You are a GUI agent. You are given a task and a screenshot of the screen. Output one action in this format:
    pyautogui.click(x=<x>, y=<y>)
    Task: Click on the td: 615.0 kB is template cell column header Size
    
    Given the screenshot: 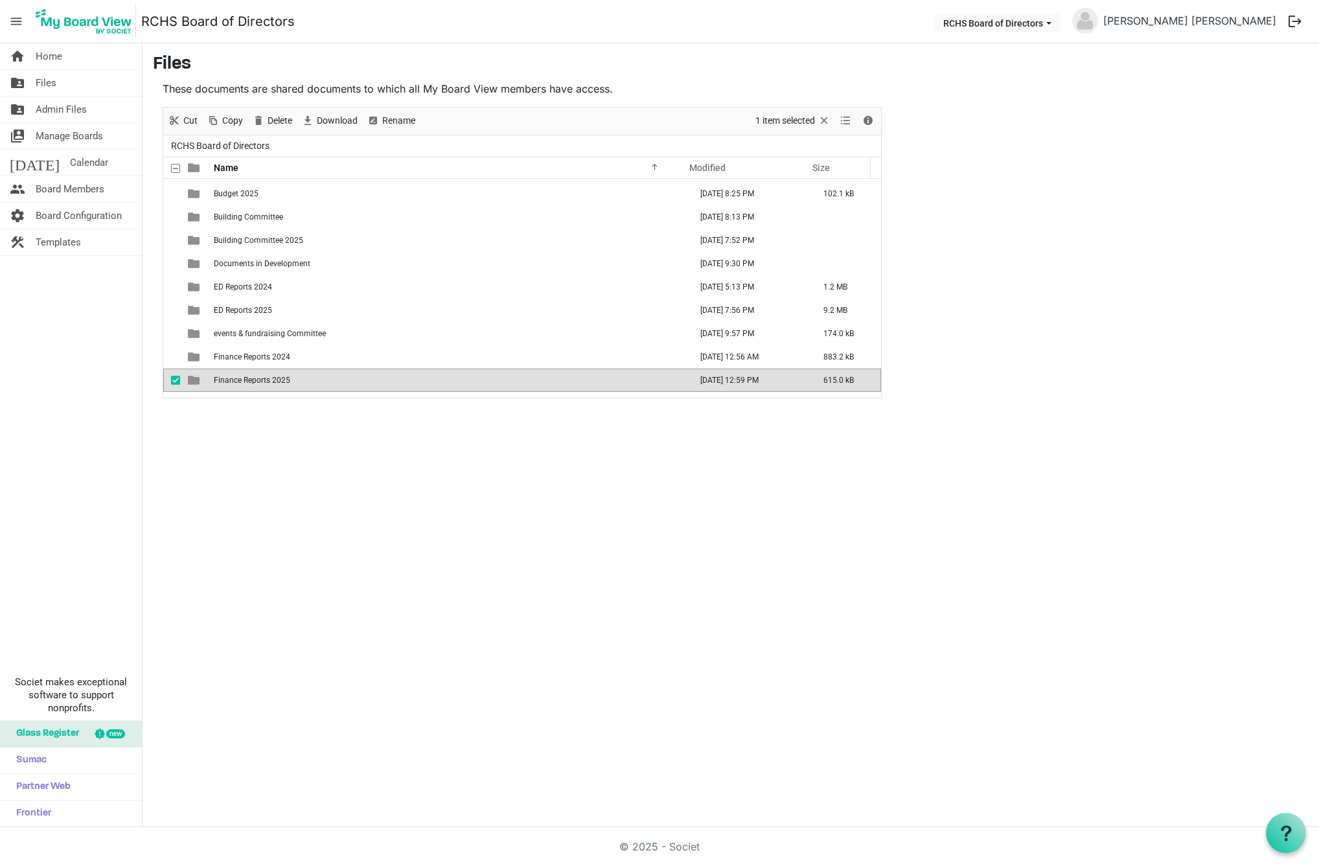 What is the action you would take?
    pyautogui.click(x=845, y=380)
    